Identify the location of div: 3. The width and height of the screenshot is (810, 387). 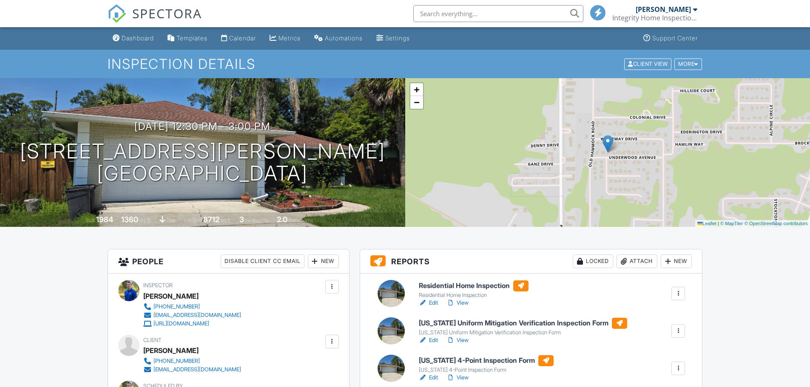
(241, 219).